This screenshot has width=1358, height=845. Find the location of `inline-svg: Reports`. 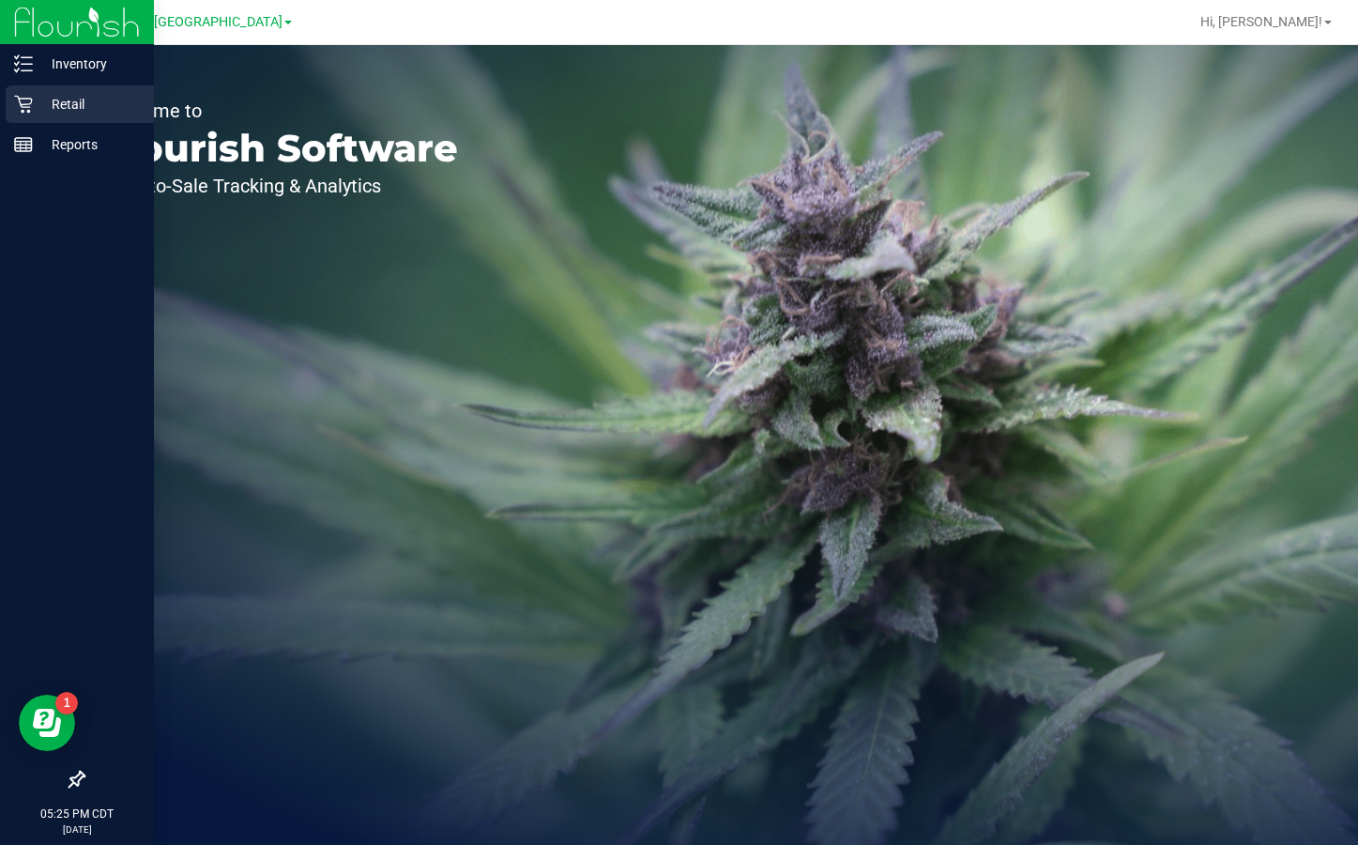

inline-svg: Reports is located at coordinates (23, 145).